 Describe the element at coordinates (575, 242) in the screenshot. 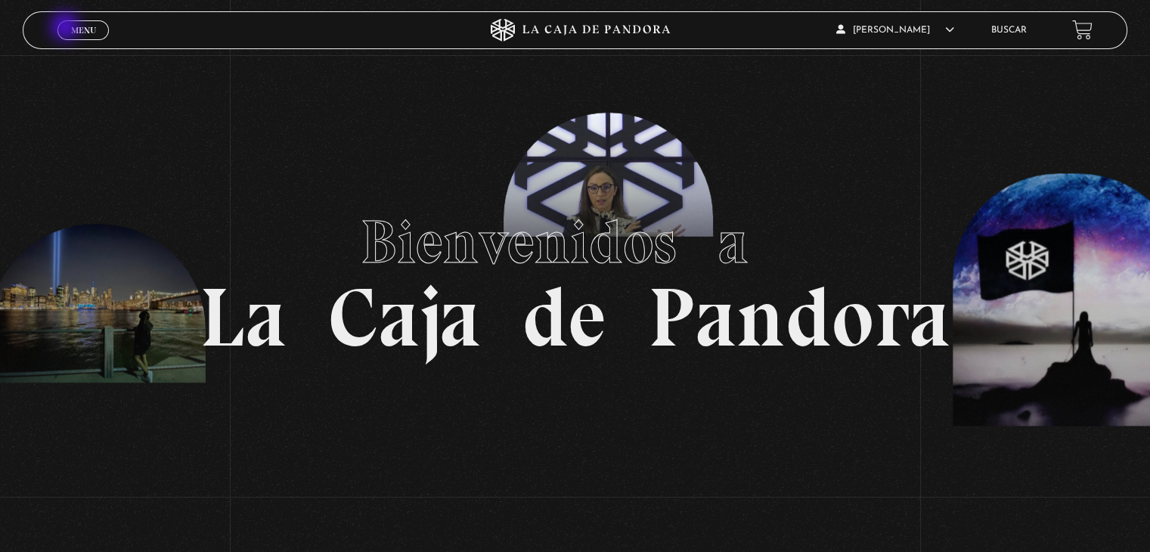

I see `span: Bienvenidos a` at that location.